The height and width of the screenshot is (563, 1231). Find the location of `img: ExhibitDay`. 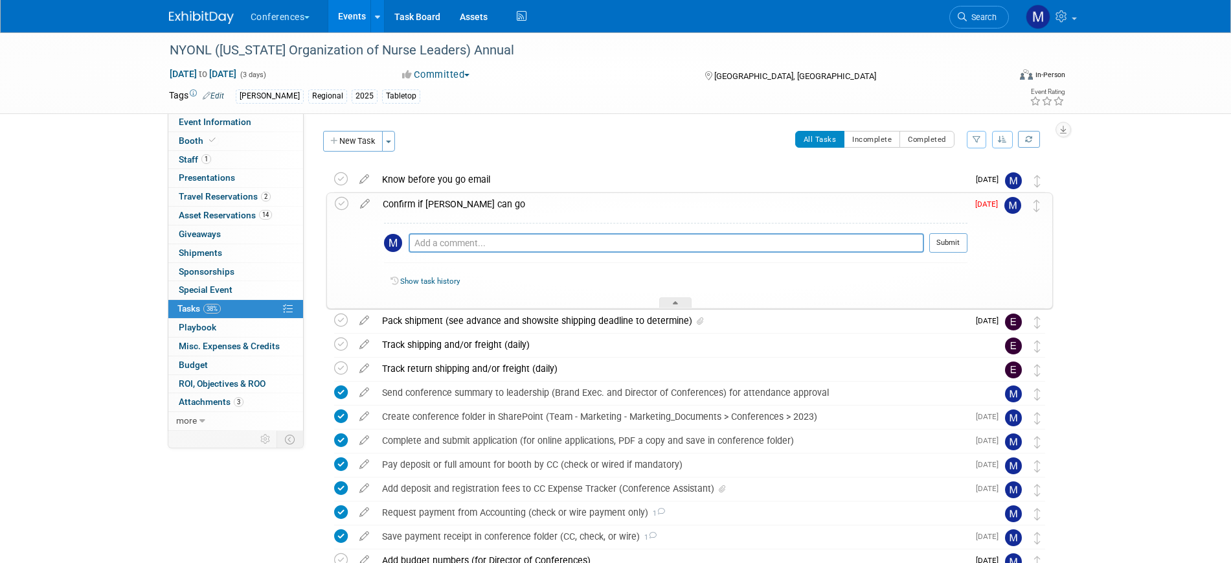

img: ExhibitDay is located at coordinates (201, 17).